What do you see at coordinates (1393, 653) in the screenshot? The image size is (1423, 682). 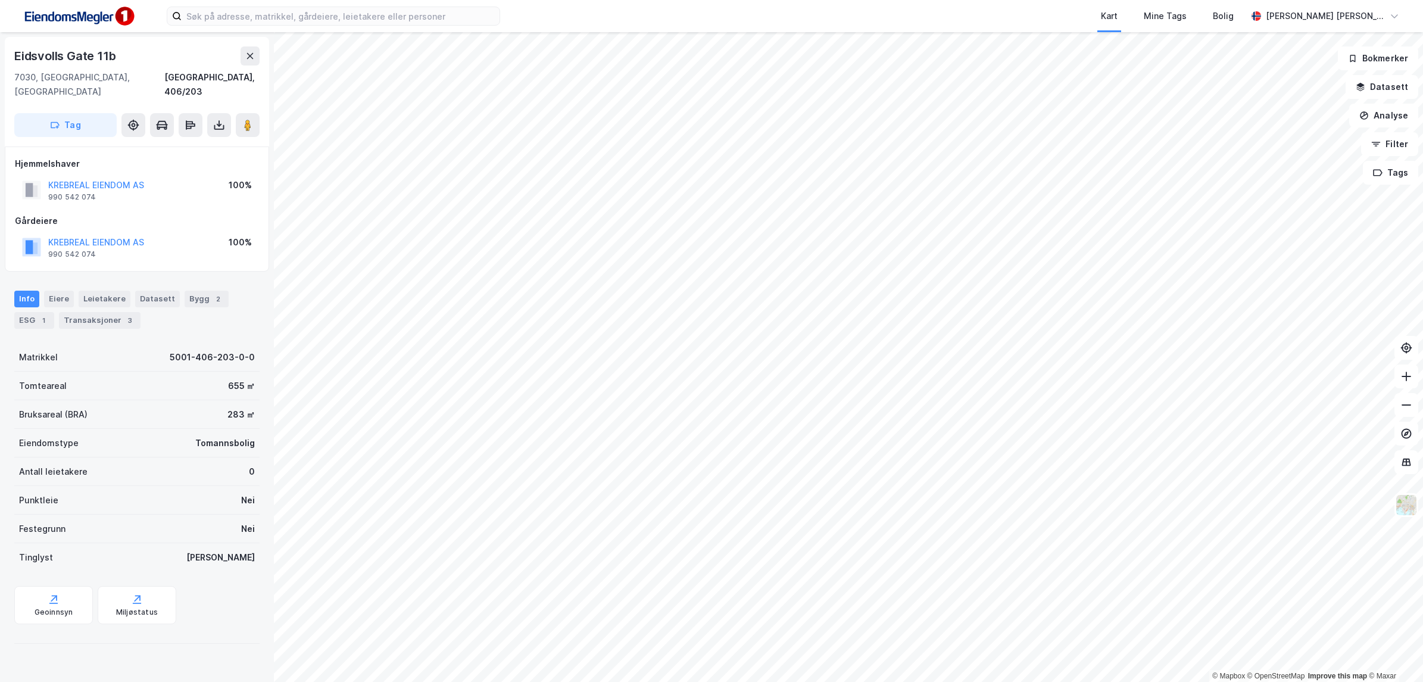 I see `div: Kontrollprogram for chat` at bounding box center [1393, 653].